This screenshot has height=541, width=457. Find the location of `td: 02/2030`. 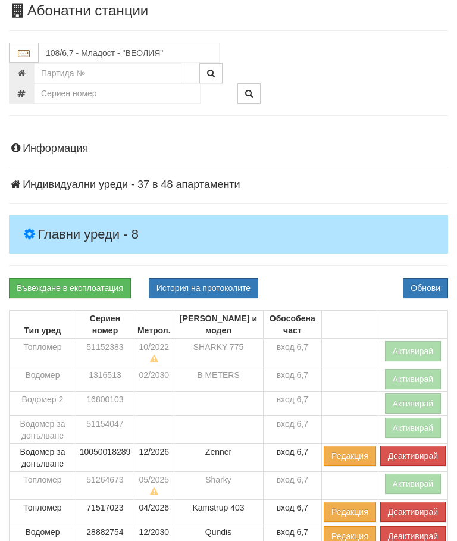

td: 02/2030 is located at coordinates (154, 379).